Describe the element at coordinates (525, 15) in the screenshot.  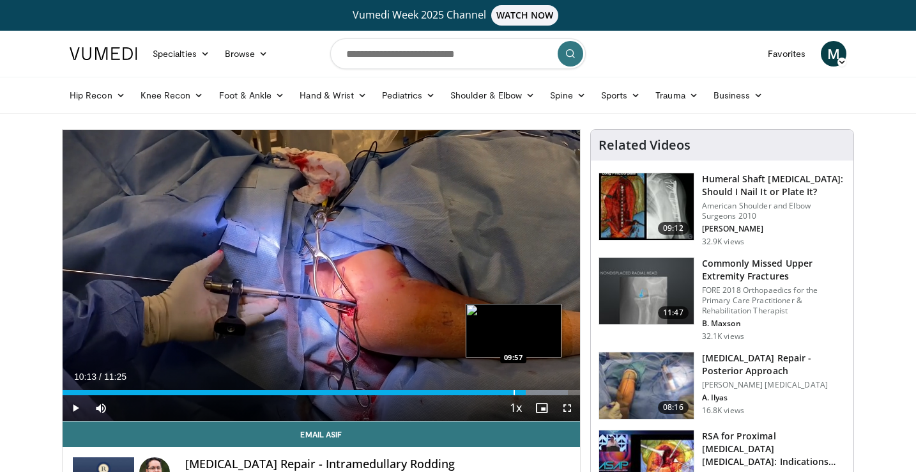
I see `span: WATCH NOW` at that location.